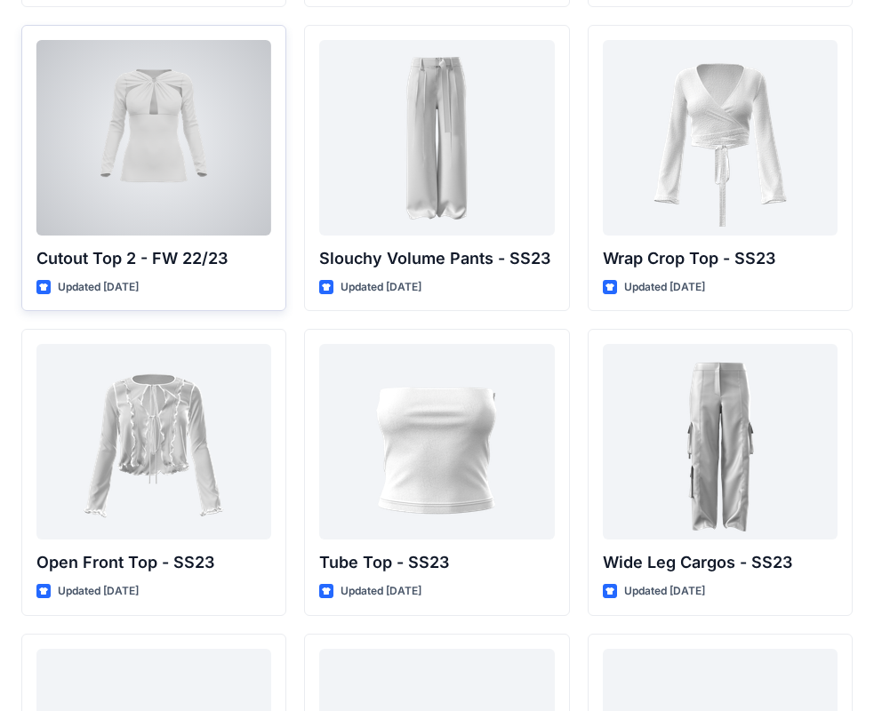  What do you see at coordinates (720, 259) in the screenshot?
I see `p: Wrap Crop Top - SS23` at bounding box center [720, 259].